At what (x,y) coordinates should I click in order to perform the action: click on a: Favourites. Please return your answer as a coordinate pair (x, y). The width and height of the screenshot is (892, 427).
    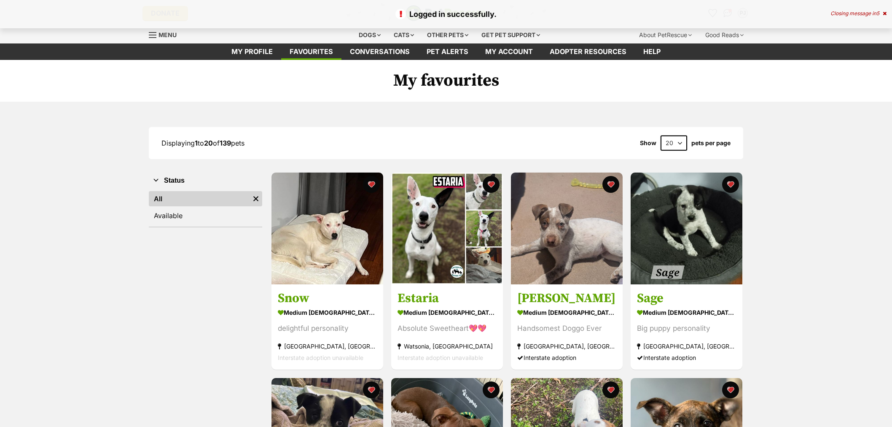
    Looking at the image, I should click on (311, 51).